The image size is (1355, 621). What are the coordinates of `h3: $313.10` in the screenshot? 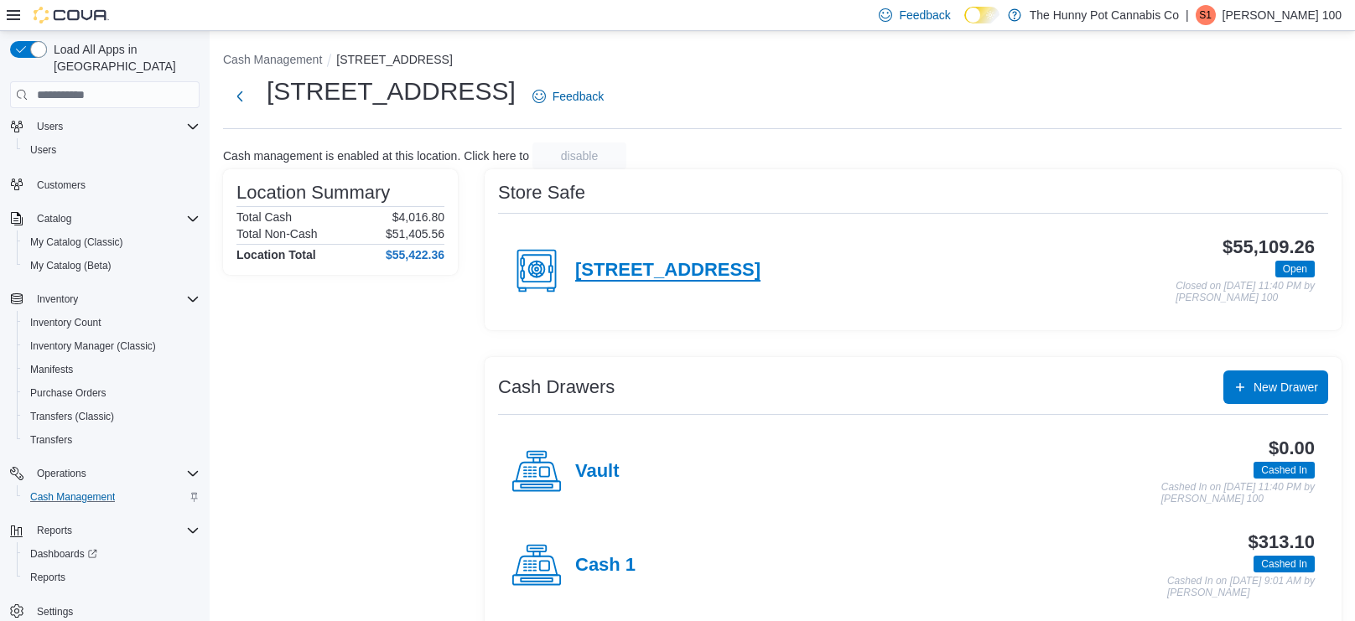 It's located at (1281, 543).